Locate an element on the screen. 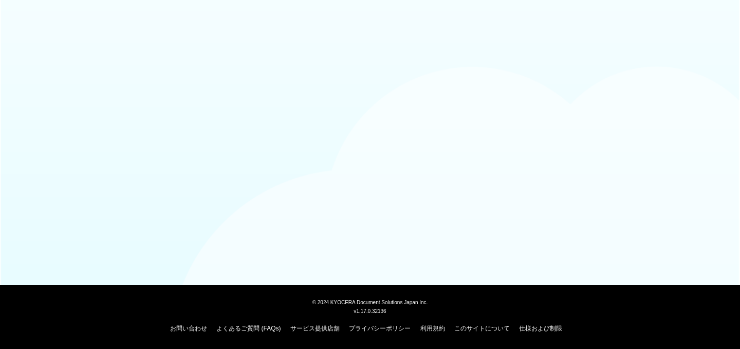  a: サービス提供店舗 is located at coordinates (315, 328).